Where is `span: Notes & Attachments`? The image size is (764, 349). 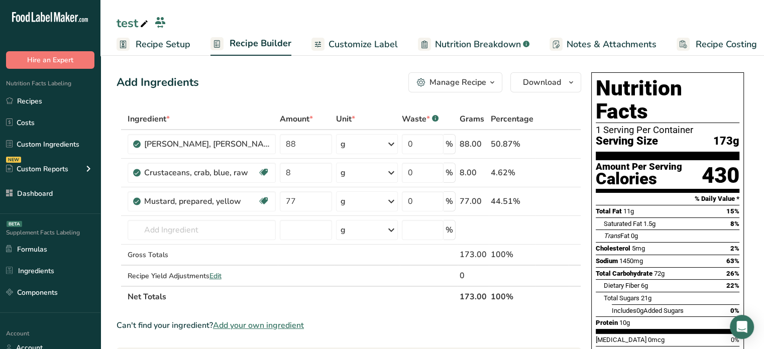
span: Notes & Attachments is located at coordinates (611, 44).